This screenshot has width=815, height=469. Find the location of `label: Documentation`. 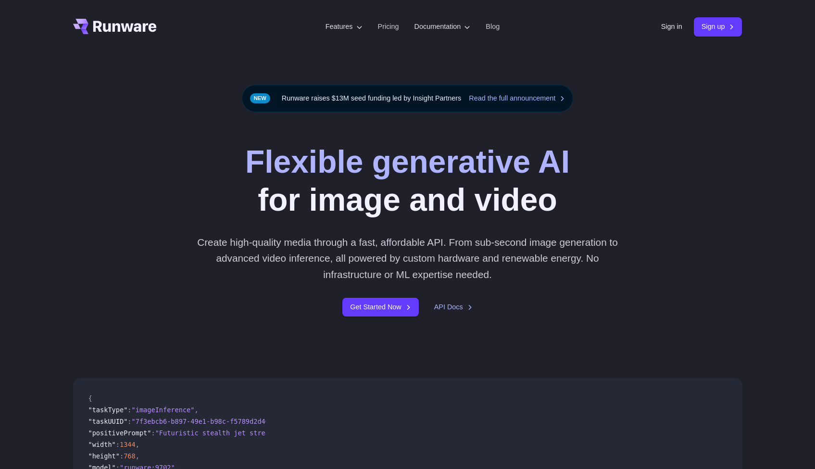

label: Documentation is located at coordinates (442, 26).